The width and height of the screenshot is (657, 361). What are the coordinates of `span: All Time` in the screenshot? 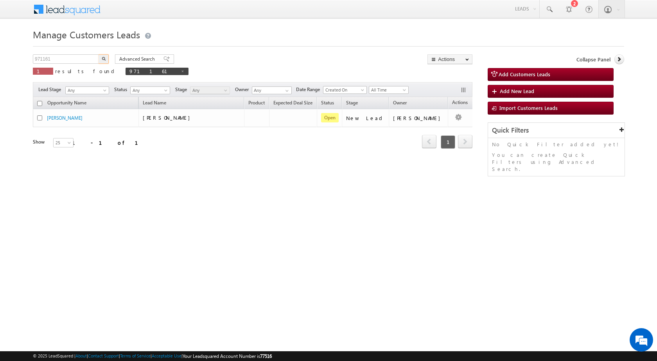 It's located at (387, 90).